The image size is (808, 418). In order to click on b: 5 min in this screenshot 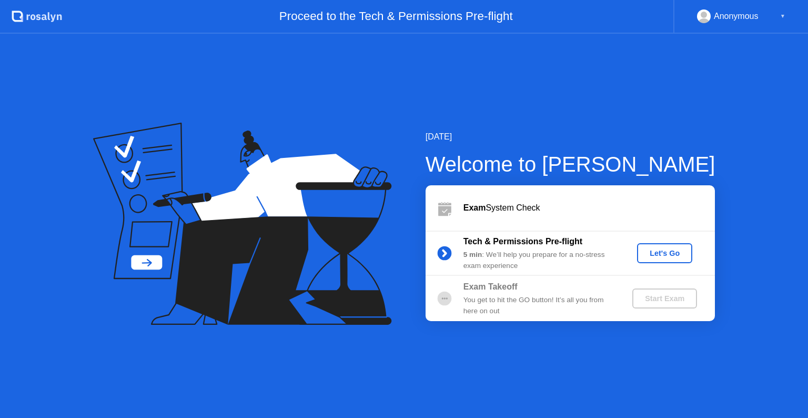, I will do `click(473, 254)`.